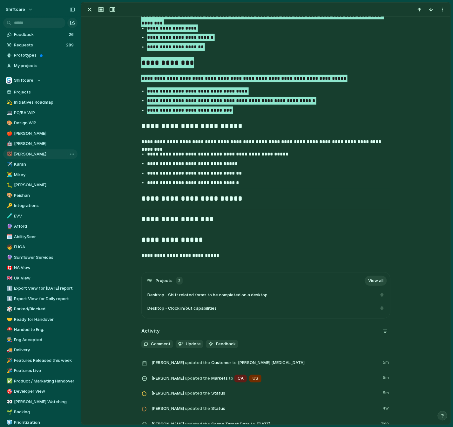 This screenshot has height=427, width=453. What do you see at coordinates (40, 412) in the screenshot?
I see `a: 🌱Backlog` at bounding box center [40, 412].